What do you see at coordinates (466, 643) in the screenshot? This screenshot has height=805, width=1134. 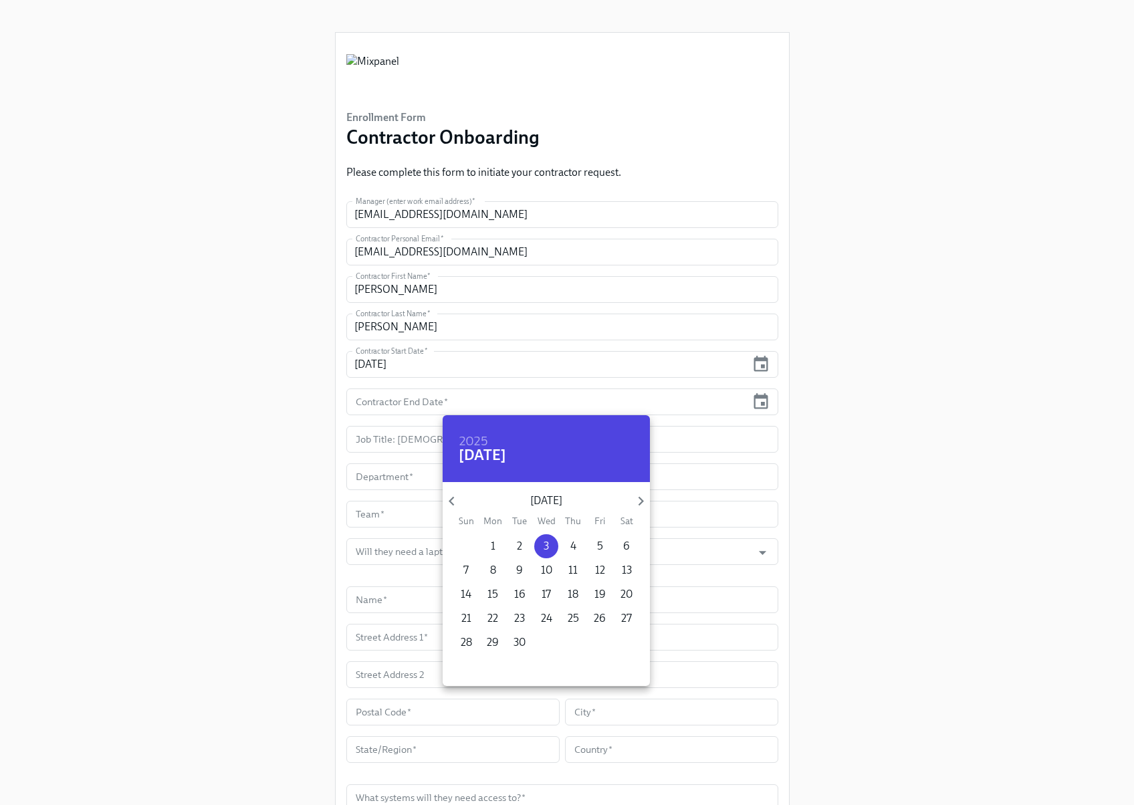 I see `p: 28` at bounding box center [466, 643].